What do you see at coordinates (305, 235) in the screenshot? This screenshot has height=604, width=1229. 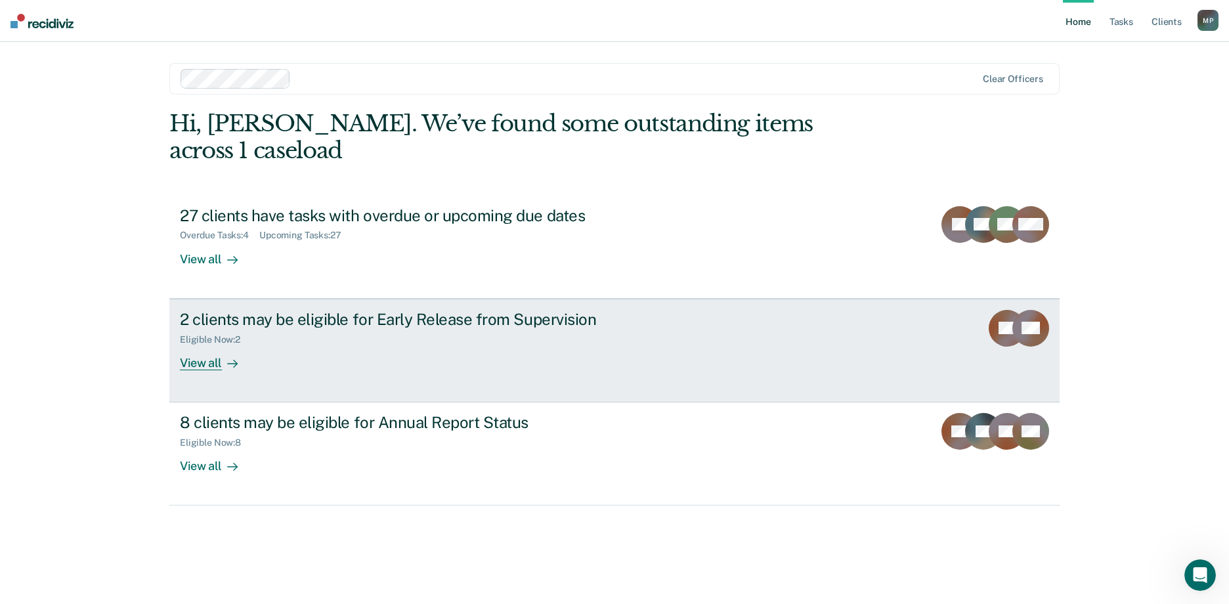 I see `div: Upcoming Tasks : 27` at bounding box center [305, 235].